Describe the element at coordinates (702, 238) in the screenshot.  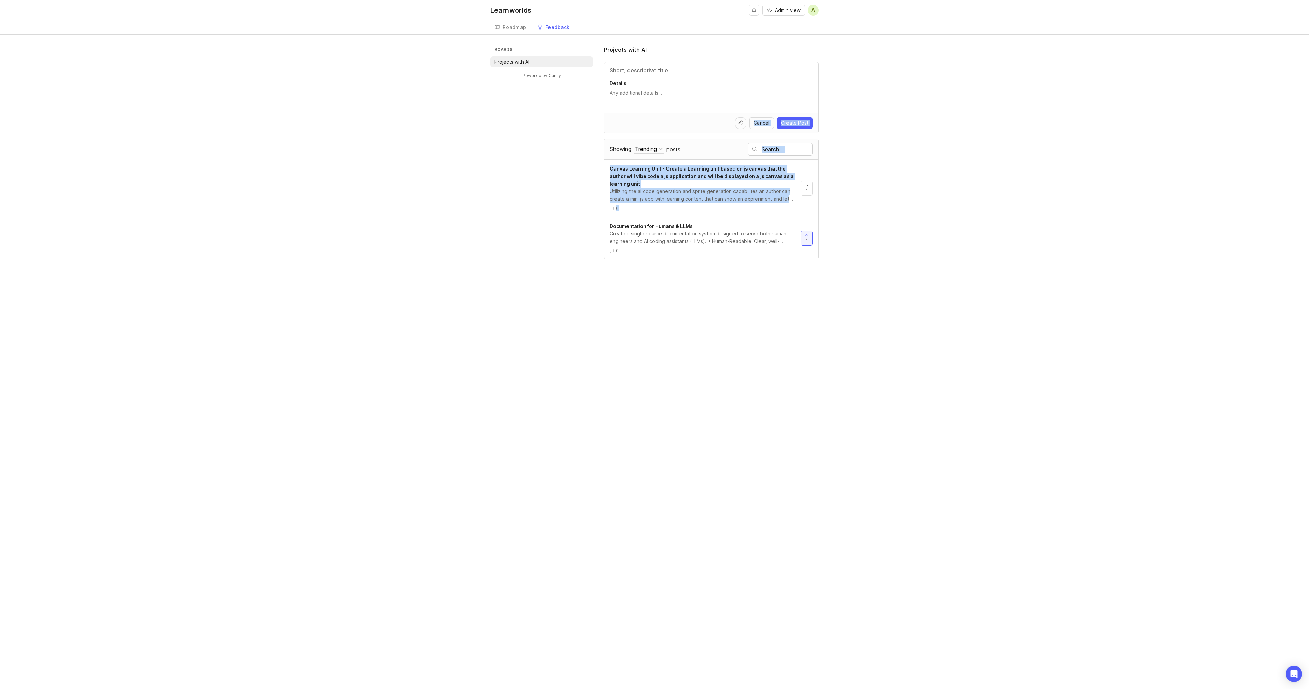
I see `div: Create a single-source documentation system designed to serve both human engineers and AI coding ...` at that location.